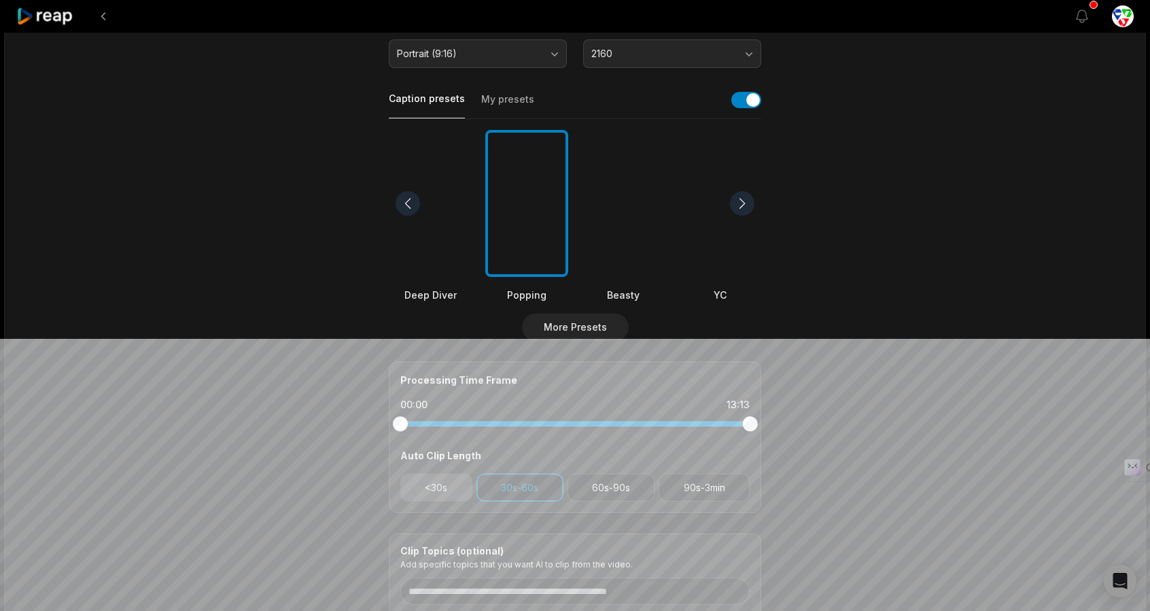 This screenshot has width=1150, height=611. I want to click on span: 2160, so click(663, 54).